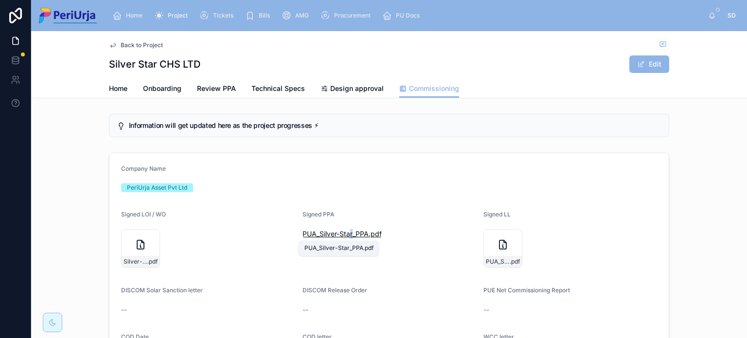 Image resolution: width=747 pixels, height=338 pixels. Describe the element at coordinates (162, 89) in the screenshot. I see `a: Onboarding` at that location.